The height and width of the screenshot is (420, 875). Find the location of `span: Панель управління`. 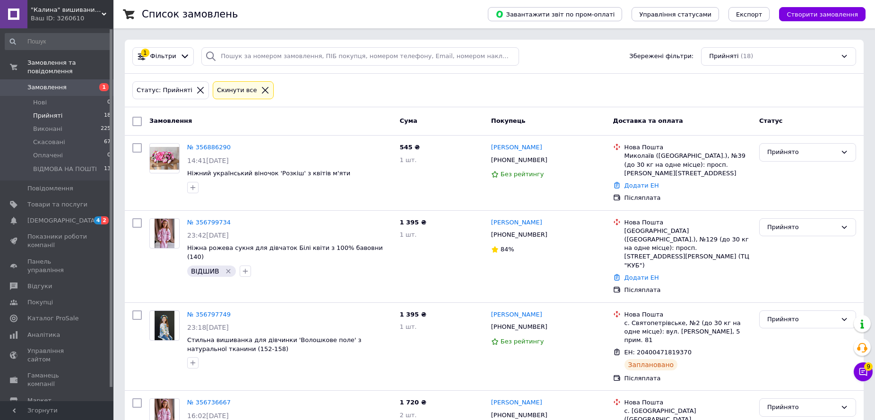

span: Панель управління is located at coordinates (57, 266).